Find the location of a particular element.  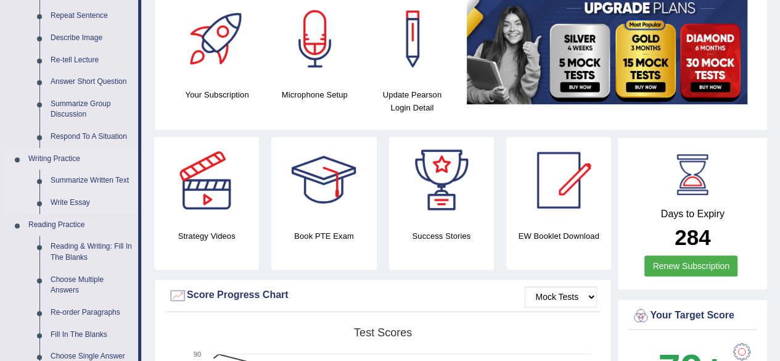

a: Repeat Sentence is located at coordinates (91, 16).